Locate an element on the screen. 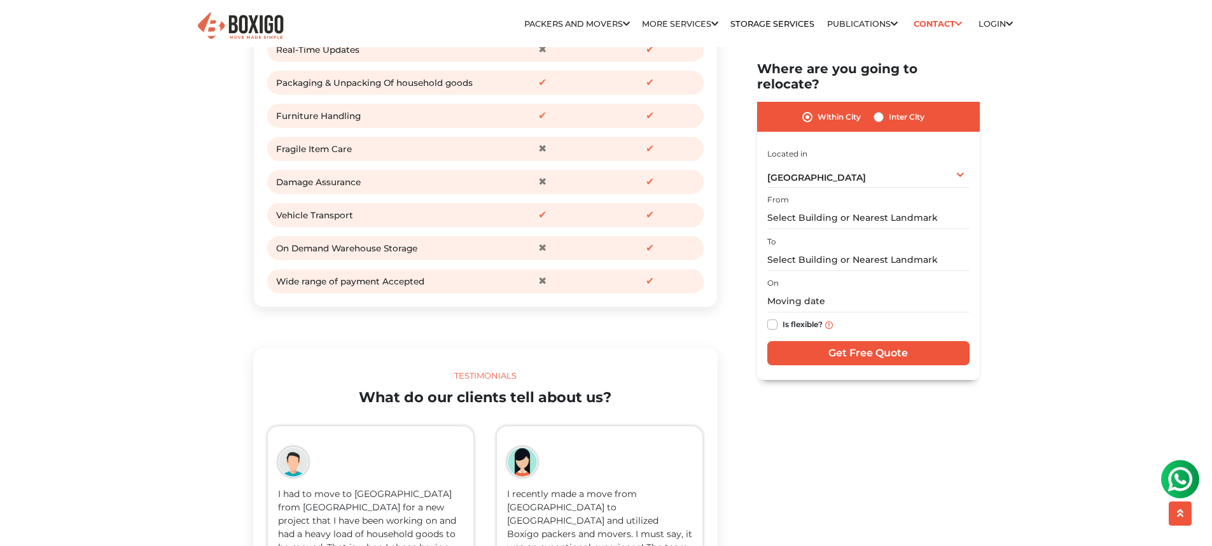 This screenshot has height=546, width=1212. div: Wide range of payment Accepted is located at coordinates (381, 281).